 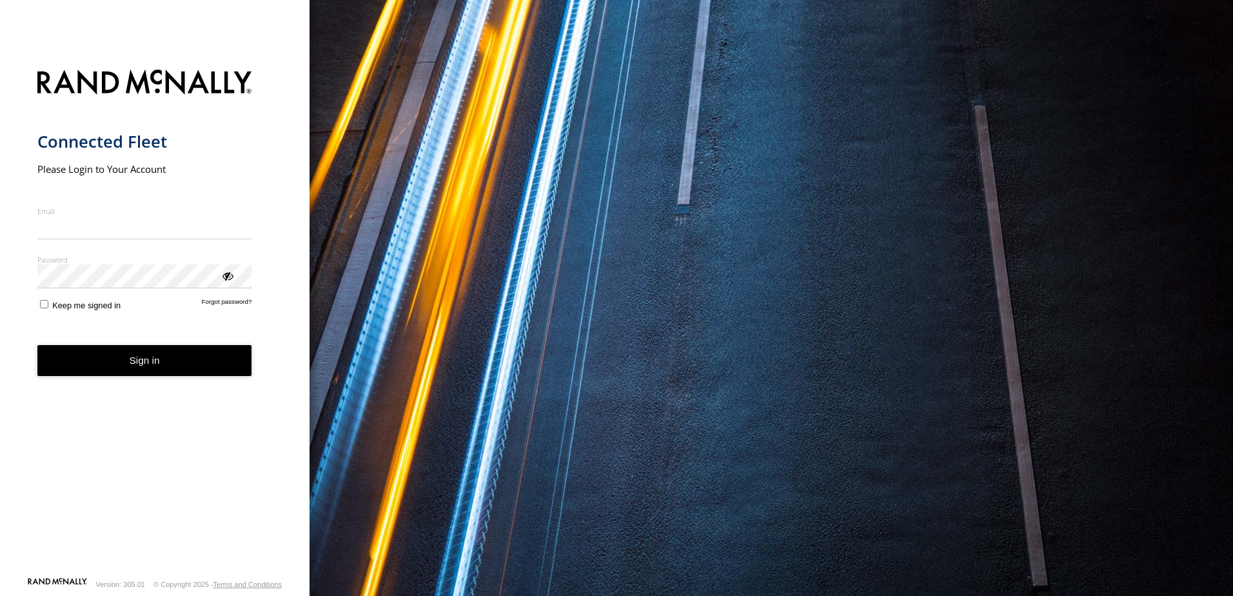 I want to click on a: Terms and Conditions, so click(x=248, y=584).